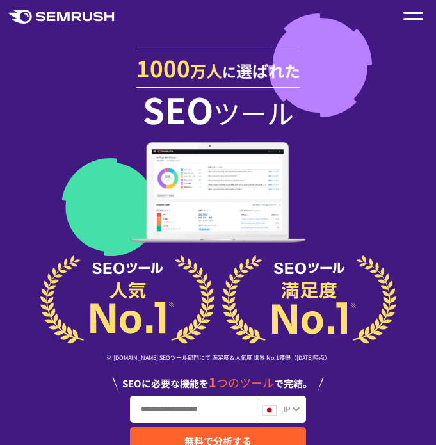  What do you see at coordinates (206, 70) in the screenshot?
I see `span: 万人` at bounding box center [206, 70].